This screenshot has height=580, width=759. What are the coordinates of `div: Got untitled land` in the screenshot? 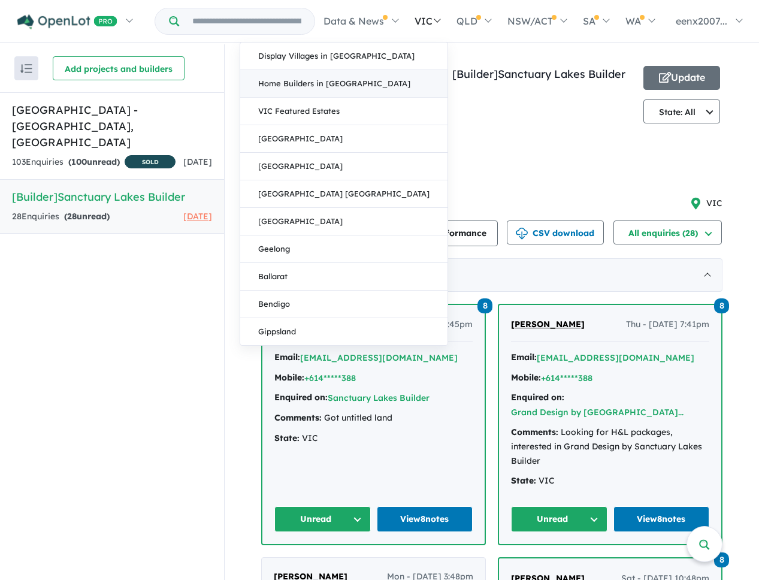 It's located at (373, 418).